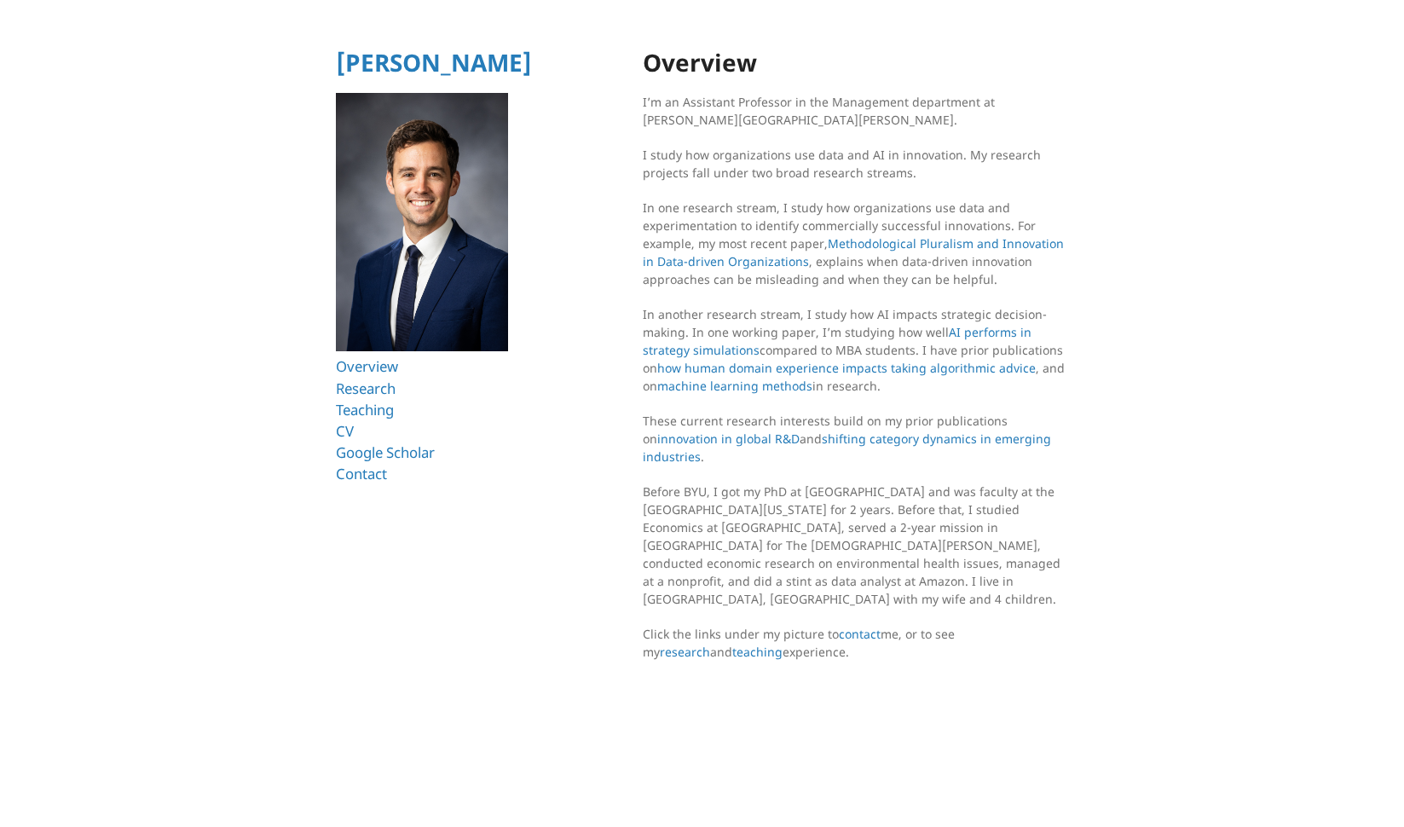  What do you see at coordinates (856, 643) in the screenshot?
I see `p: Click the links under my picture to me, or to see my and experience.` at bounding box center [856, 643].